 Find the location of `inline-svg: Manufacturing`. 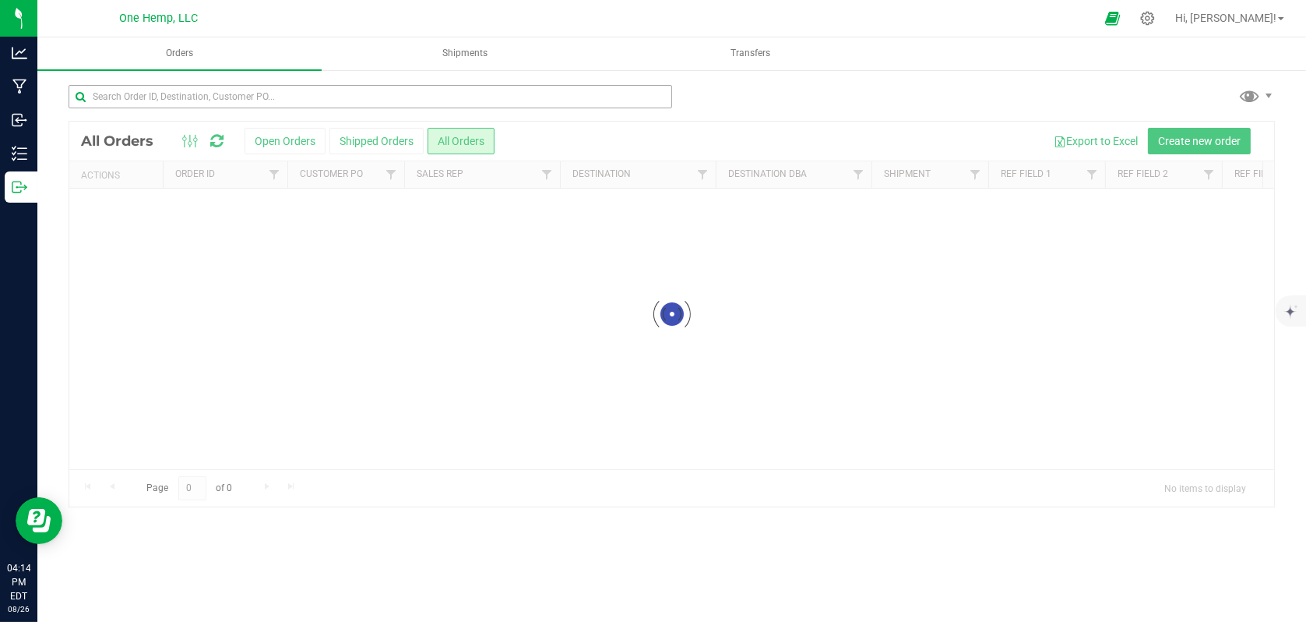

inline-svg: Manufacturing is located at coordinates (19, 86).